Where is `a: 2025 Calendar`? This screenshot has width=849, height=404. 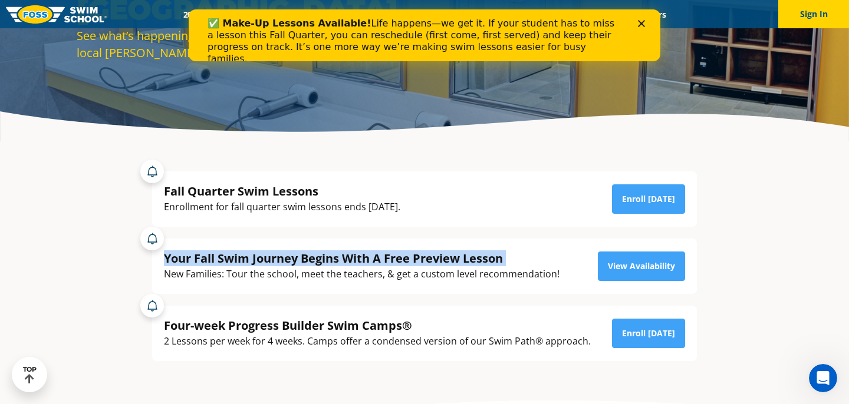
a: 2025 Calendar is located at coordinates (209, 14).